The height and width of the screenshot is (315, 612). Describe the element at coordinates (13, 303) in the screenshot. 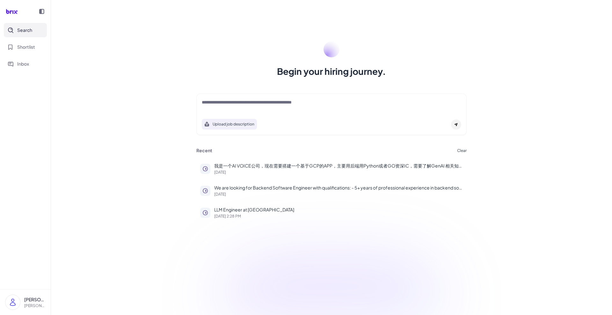

I see `img: user_logo.png` at that location.